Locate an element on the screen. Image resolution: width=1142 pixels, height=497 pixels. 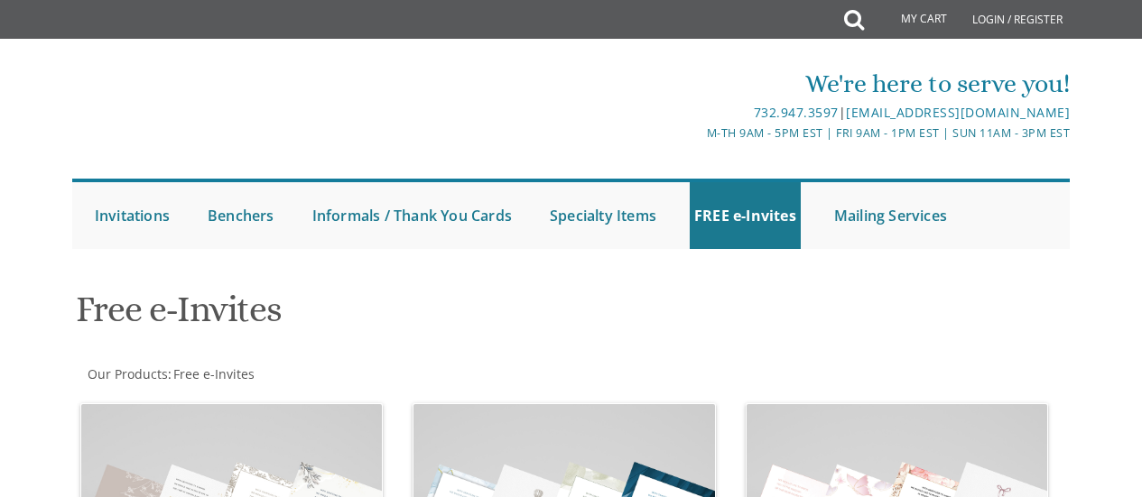
span: Free e-Invites is located at coordinates (214, 374).